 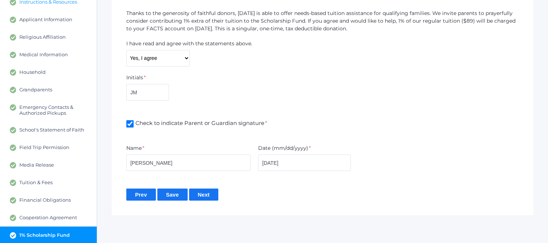 I want to click on span: Media Release, so click(x=36, y=165).